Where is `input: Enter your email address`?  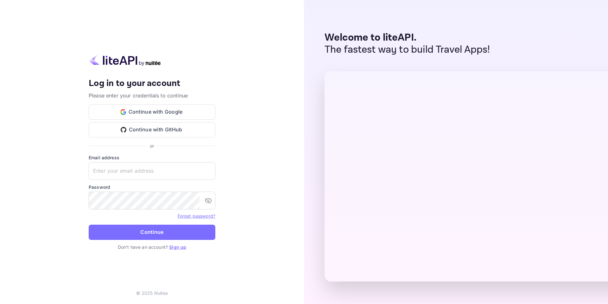 input: Enter your email address is located at coordinates (152, 171).